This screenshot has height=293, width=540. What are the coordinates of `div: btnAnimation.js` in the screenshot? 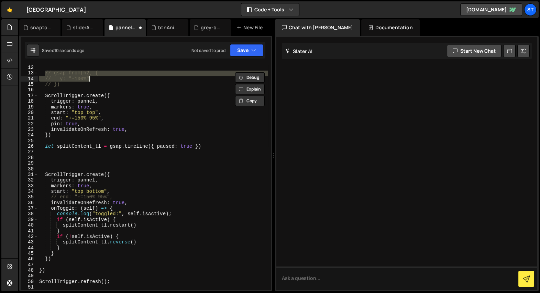 It's located at (169, 28).